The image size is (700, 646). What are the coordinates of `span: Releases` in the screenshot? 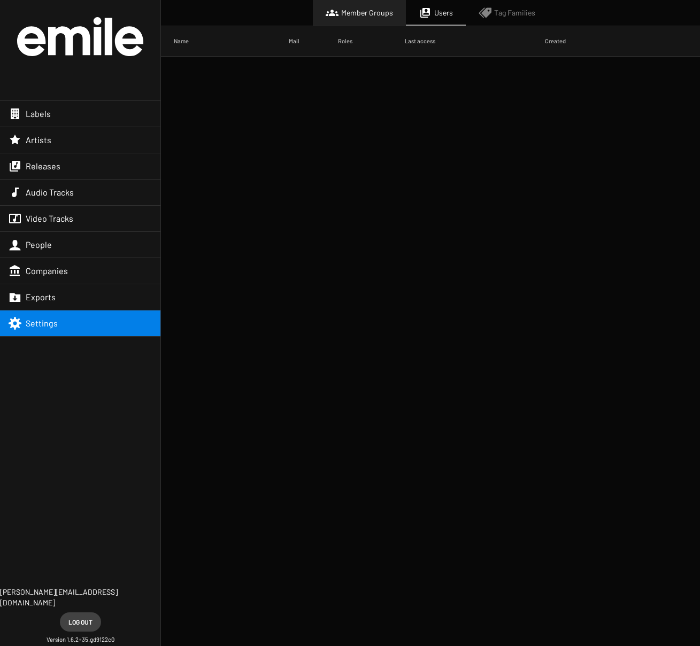 It's located at (43, 166).